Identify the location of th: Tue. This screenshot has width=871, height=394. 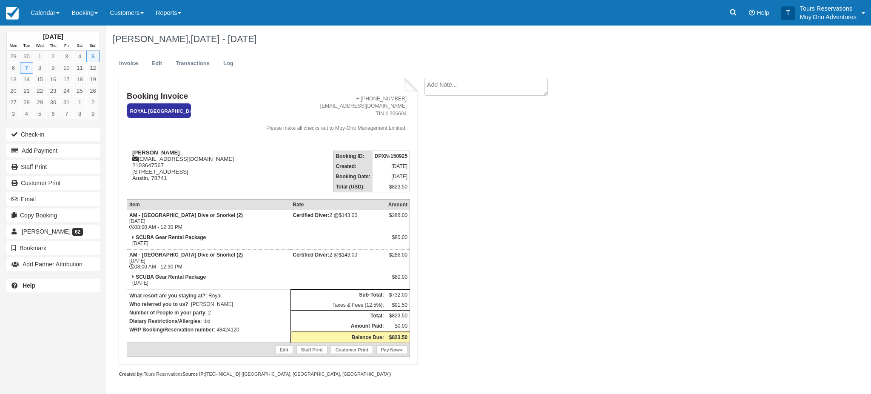
(26, 46).